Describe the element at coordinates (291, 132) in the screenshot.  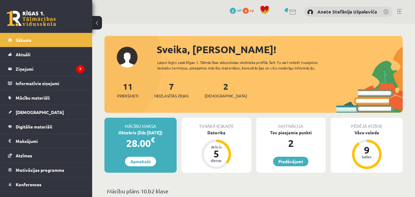
I see `div: Tev pieejamie punkti` at that location.